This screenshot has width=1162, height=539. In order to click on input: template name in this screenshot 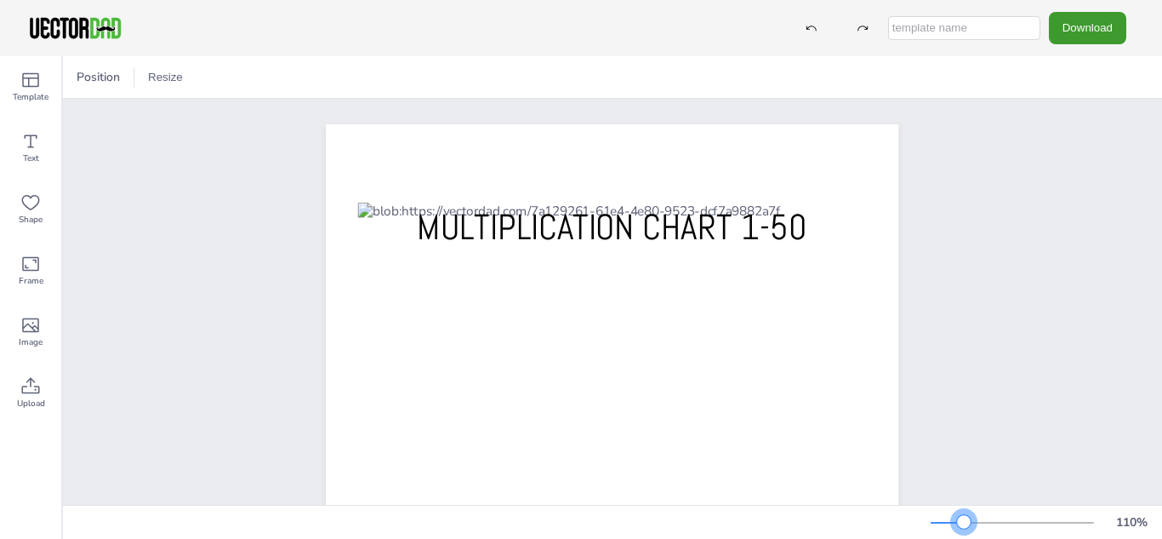, I will do `click(964, 28)`.